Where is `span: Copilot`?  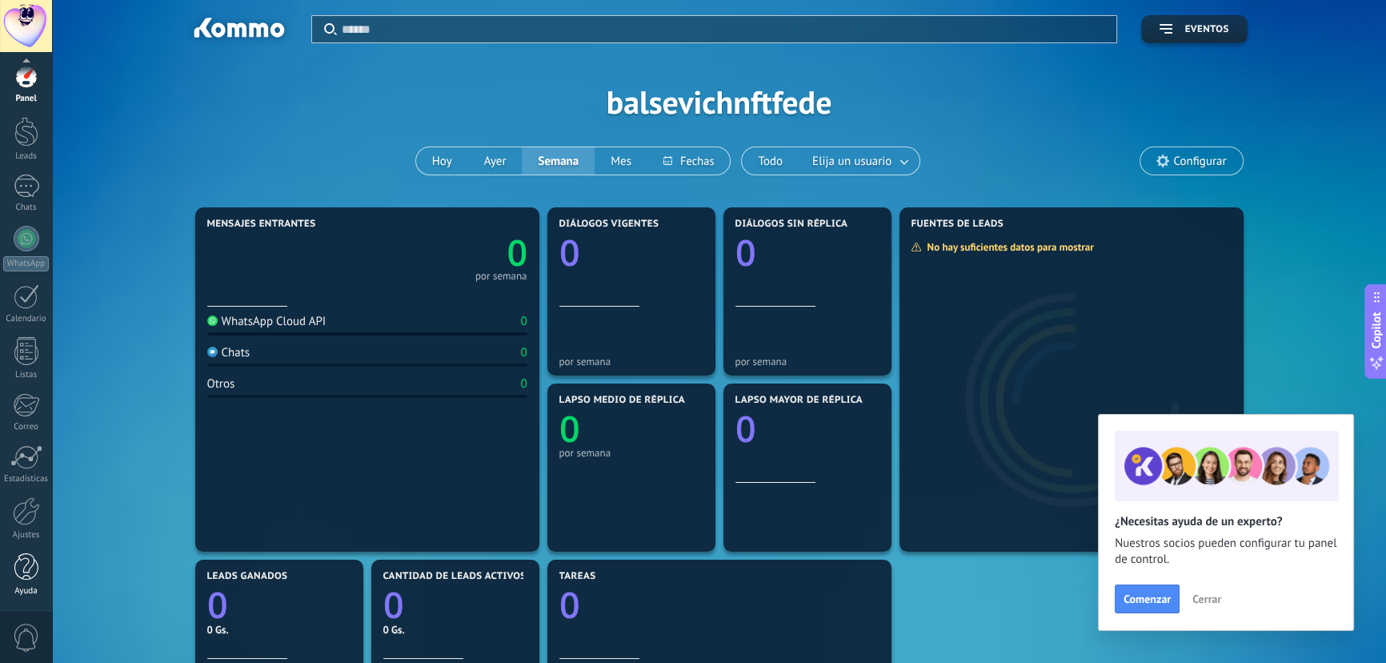 span: Copilot is located at coordinates (1377, 331).